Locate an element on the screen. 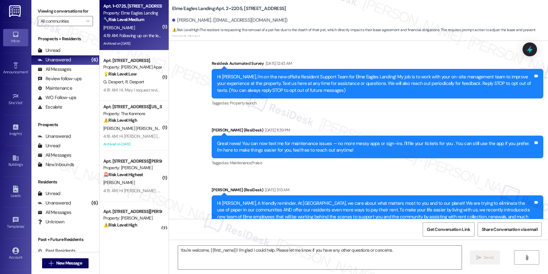 This screenshot has height=274, width=548. span: Send is located at coordinates (488, 257).